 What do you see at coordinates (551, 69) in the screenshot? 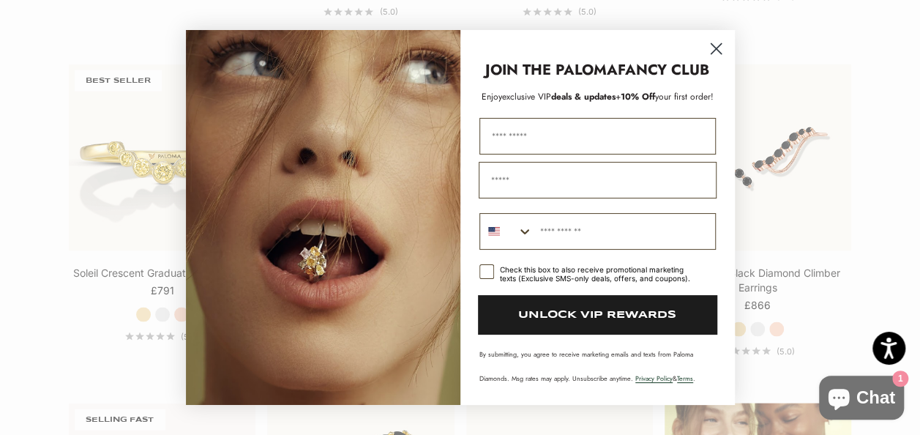
I see `strong: JOIN THE PALOMA` at bounding box center [551, 69].